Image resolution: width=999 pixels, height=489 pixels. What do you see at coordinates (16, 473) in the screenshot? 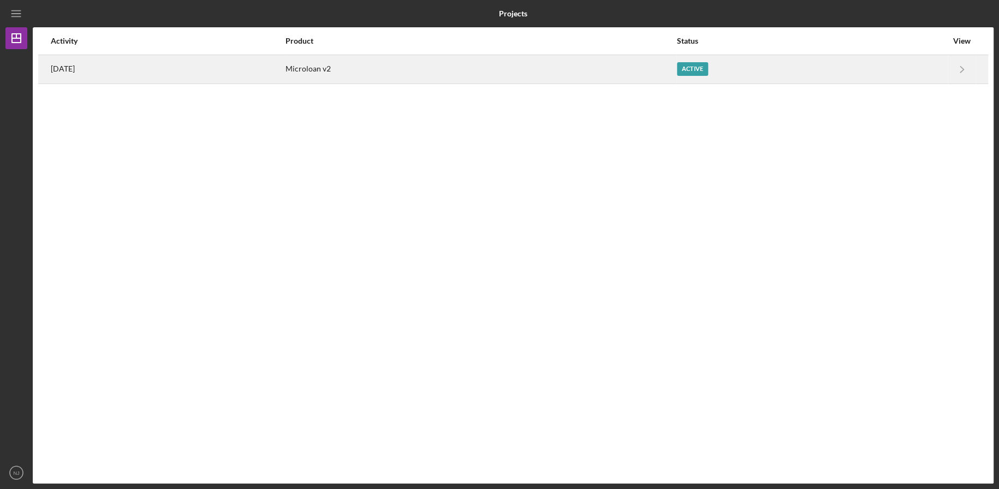
I see `button: NJ` at bounding box center [16, 473].